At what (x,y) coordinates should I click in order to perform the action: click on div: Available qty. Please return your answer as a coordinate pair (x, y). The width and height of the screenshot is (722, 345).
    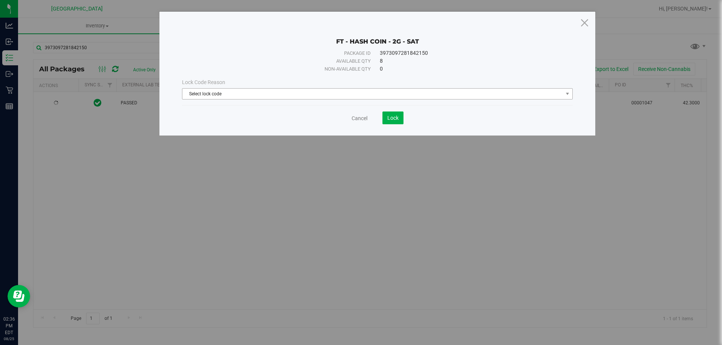
    Looking at the image, I should click on (284, 61).